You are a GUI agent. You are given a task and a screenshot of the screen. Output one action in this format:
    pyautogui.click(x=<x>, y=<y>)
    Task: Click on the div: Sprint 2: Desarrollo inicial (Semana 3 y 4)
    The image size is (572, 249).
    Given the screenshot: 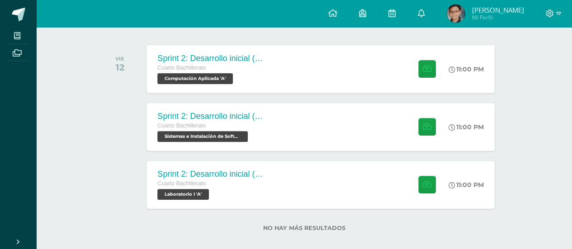 What is the action you would take?
    pyautogui.click(x=212, y=174)
    